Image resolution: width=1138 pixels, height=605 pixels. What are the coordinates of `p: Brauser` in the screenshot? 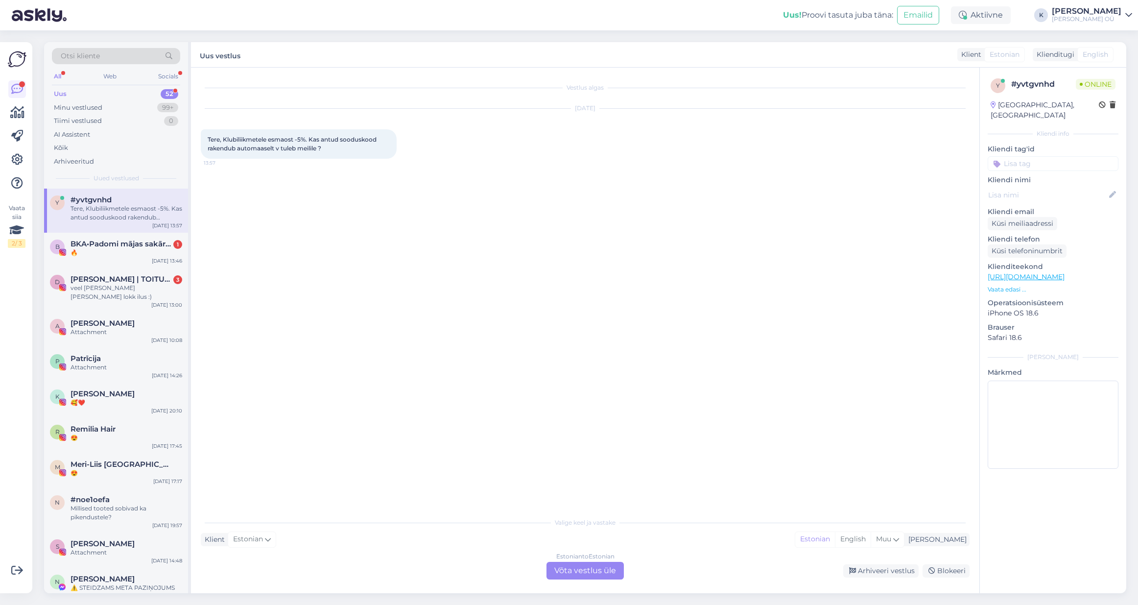 It's located at (1053, 327).